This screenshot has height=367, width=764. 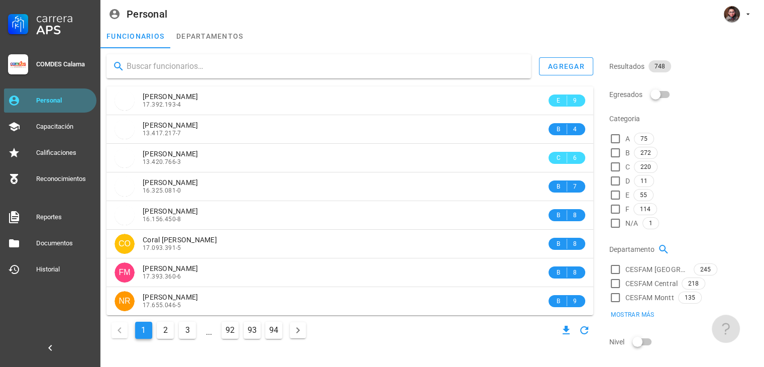 I want to click on span: 17.093.391-5, so click(x=162, y=248).